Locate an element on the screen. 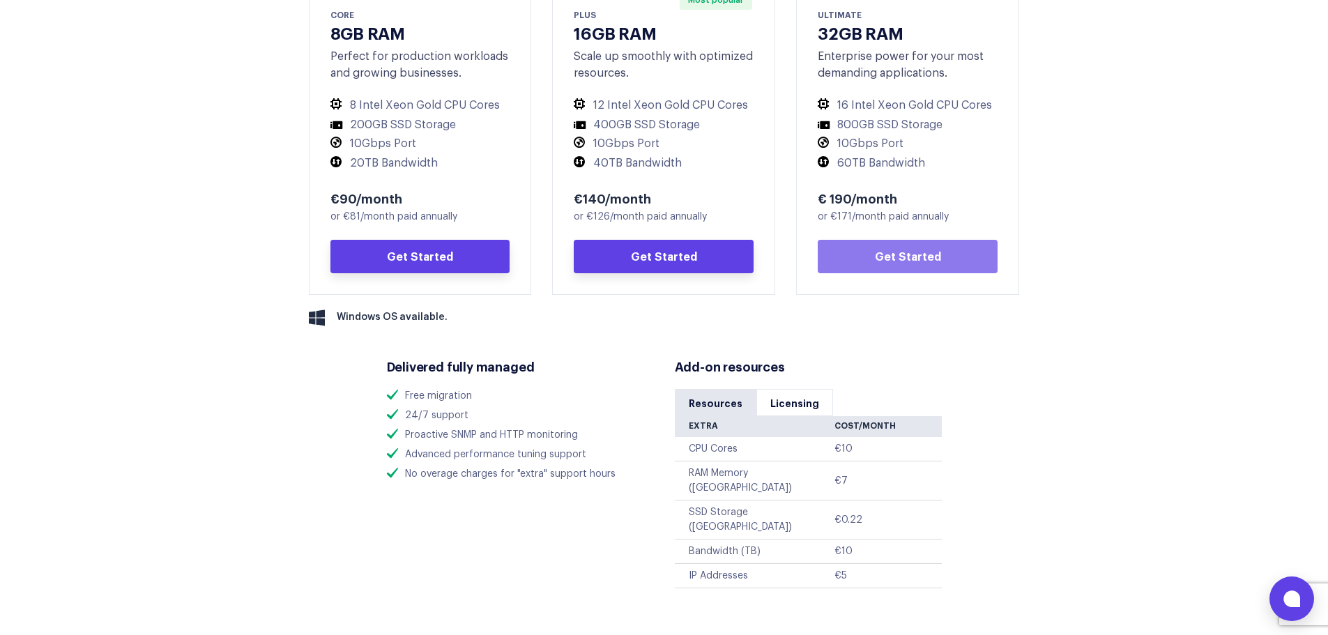  div: Perfect for production workloads and growing businesses. is located at coordinates (420, 65).